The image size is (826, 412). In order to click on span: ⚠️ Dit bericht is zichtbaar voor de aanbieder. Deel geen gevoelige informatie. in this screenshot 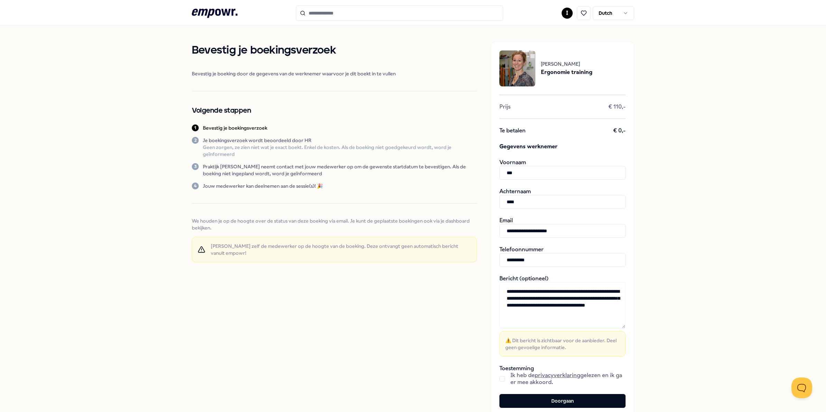, I will do `click(562, 344)`.